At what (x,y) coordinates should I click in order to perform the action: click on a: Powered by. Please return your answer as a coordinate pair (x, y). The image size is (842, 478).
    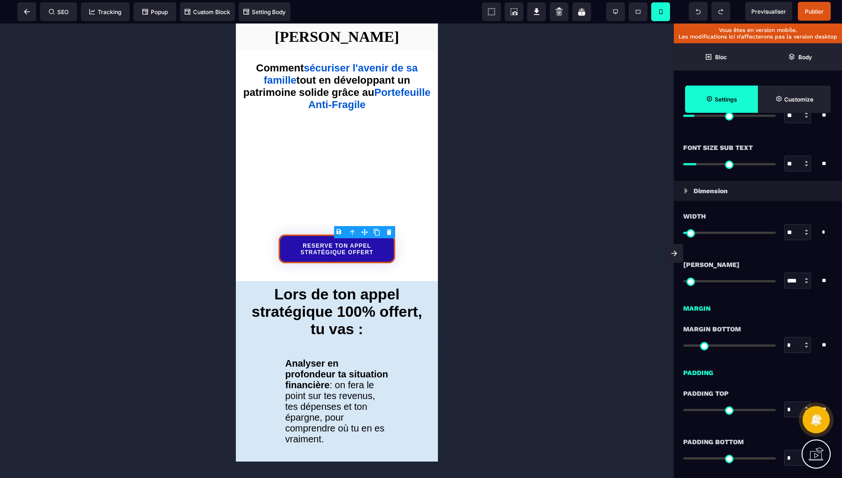
    Looking at the image, I should click on (94, 427).